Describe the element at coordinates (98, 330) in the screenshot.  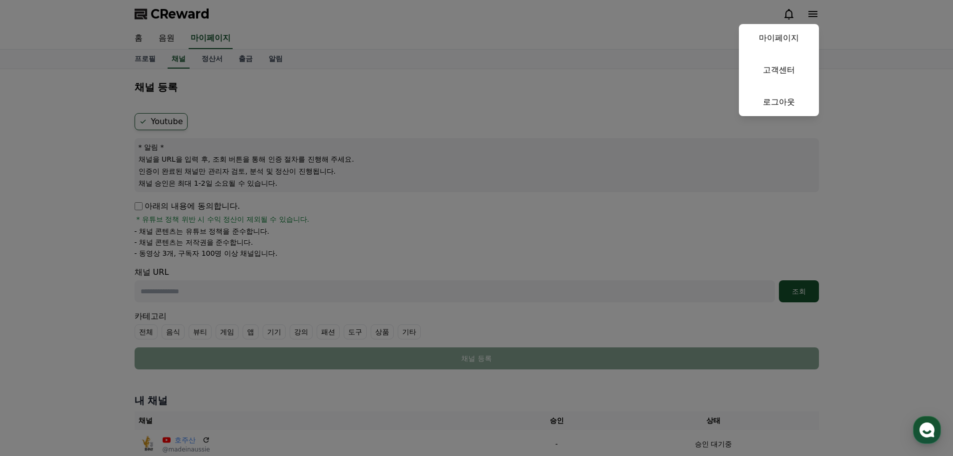
I see `a: 대화` at that location.